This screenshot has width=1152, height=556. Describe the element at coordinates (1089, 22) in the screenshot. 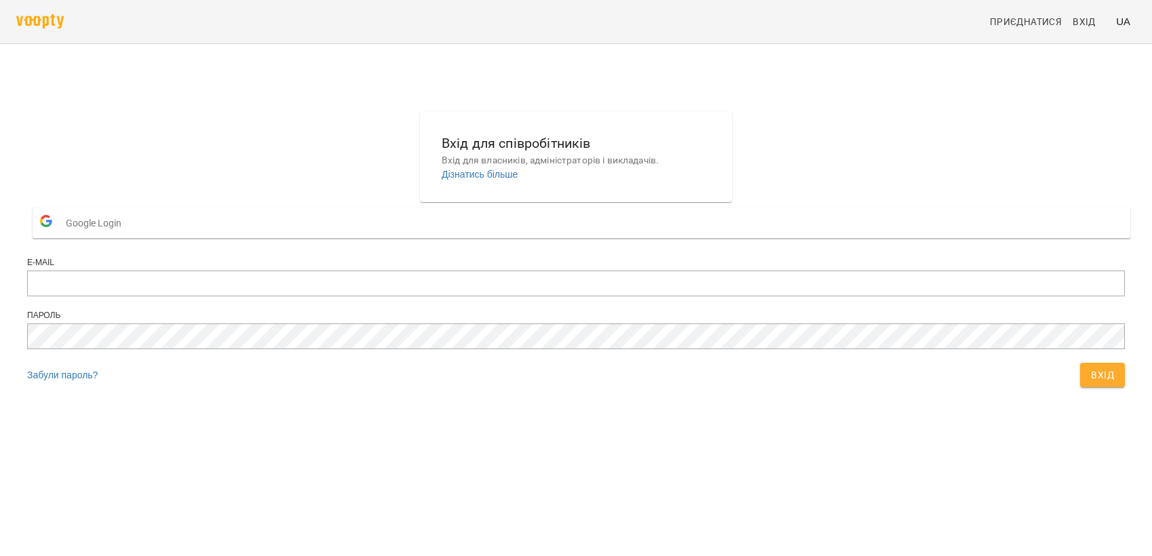

I see `a: Вхід` at that location.